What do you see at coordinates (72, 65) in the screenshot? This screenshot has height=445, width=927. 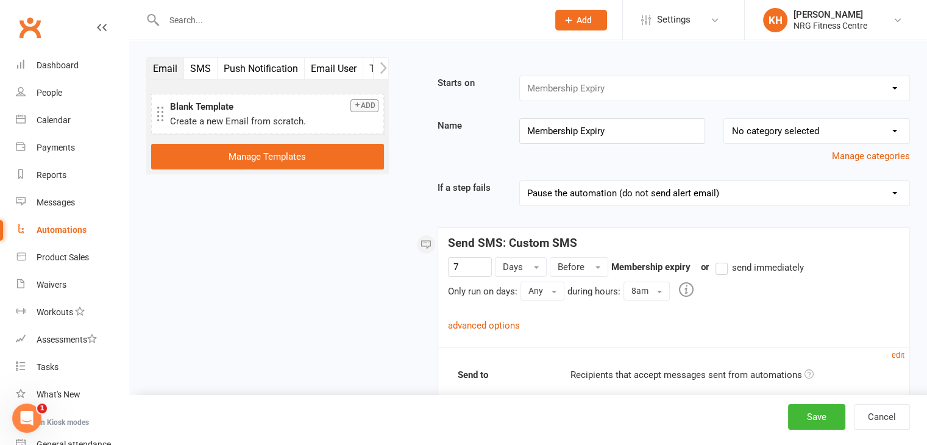 I see `a: Dashboard` at bounding box center [72, 65].